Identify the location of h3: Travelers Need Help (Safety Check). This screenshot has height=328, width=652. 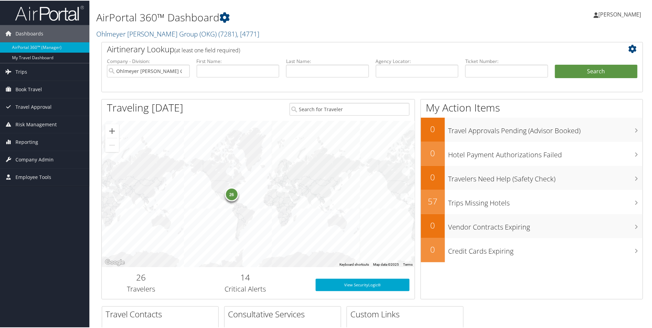
(546, 177).